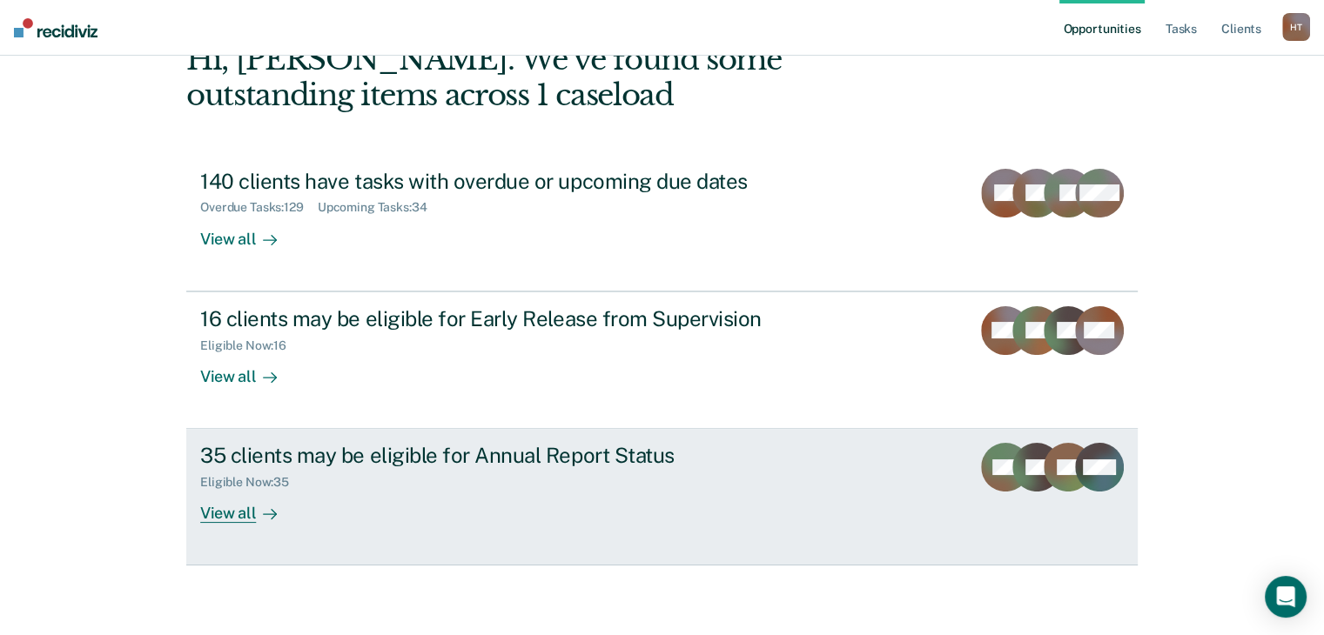  Describe the element at coordinates (250, 346) in the screenshot. I see `div: Eligible Now : 16` at that location.